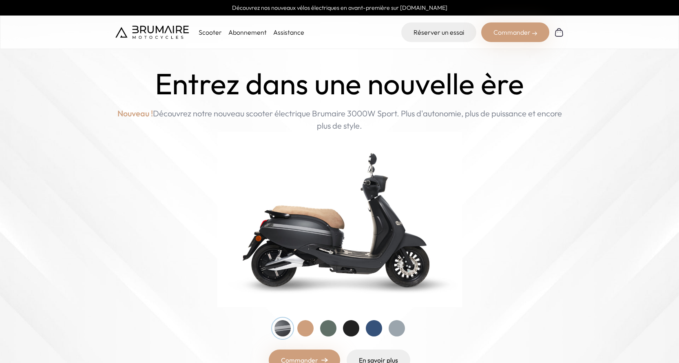 The width and height of the screenshot is (679, 363). I want to click on a: Abonnement, so click(248, 32).